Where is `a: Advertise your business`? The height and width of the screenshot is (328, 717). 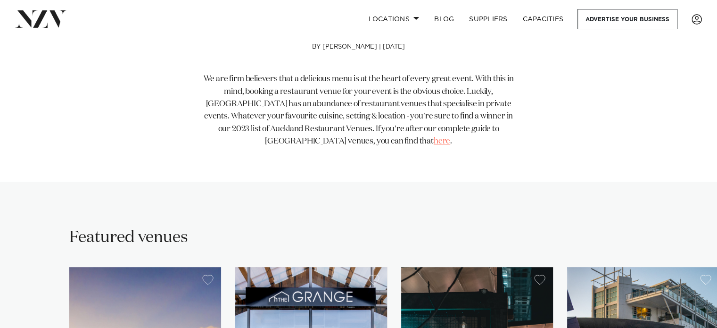 a: Advertise your business is located at coordinates (627, 19).